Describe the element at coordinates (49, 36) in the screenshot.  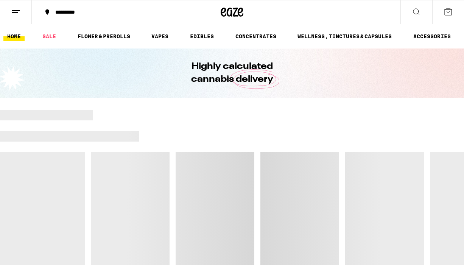
I see `a: SALE` at that location.